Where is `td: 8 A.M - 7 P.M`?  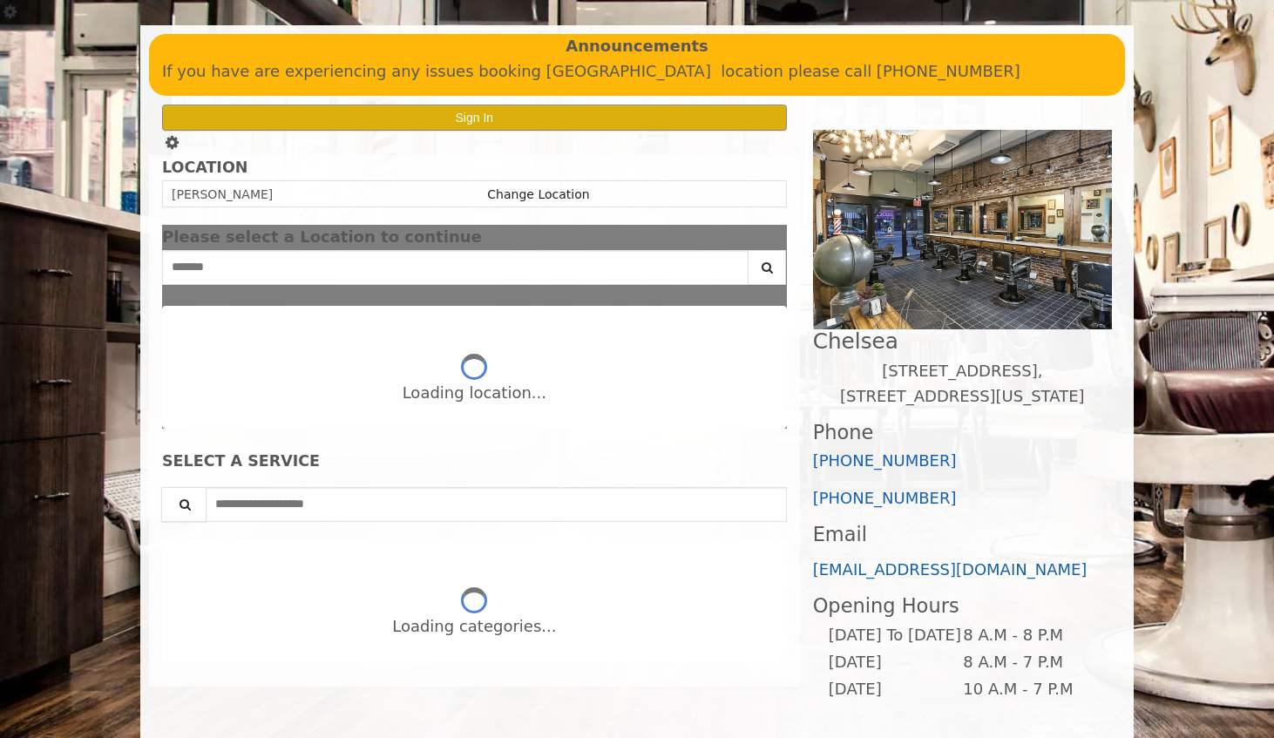 td: 8 A.M - 7 P.M is located at coordinates (1029, 662).